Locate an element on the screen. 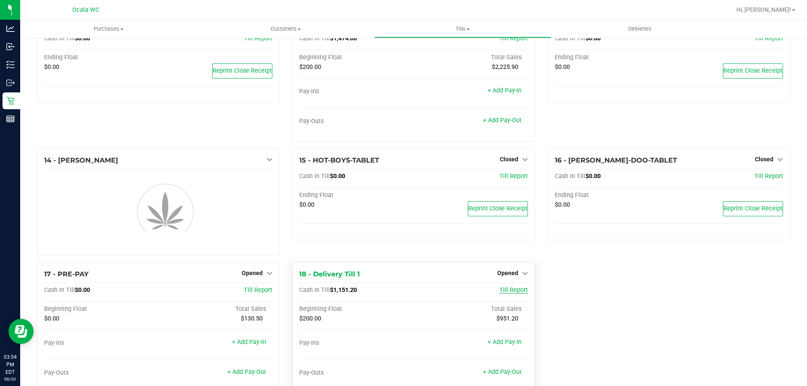  span: 18 - Delivery Till 1 is located at coordinates (330, 274).